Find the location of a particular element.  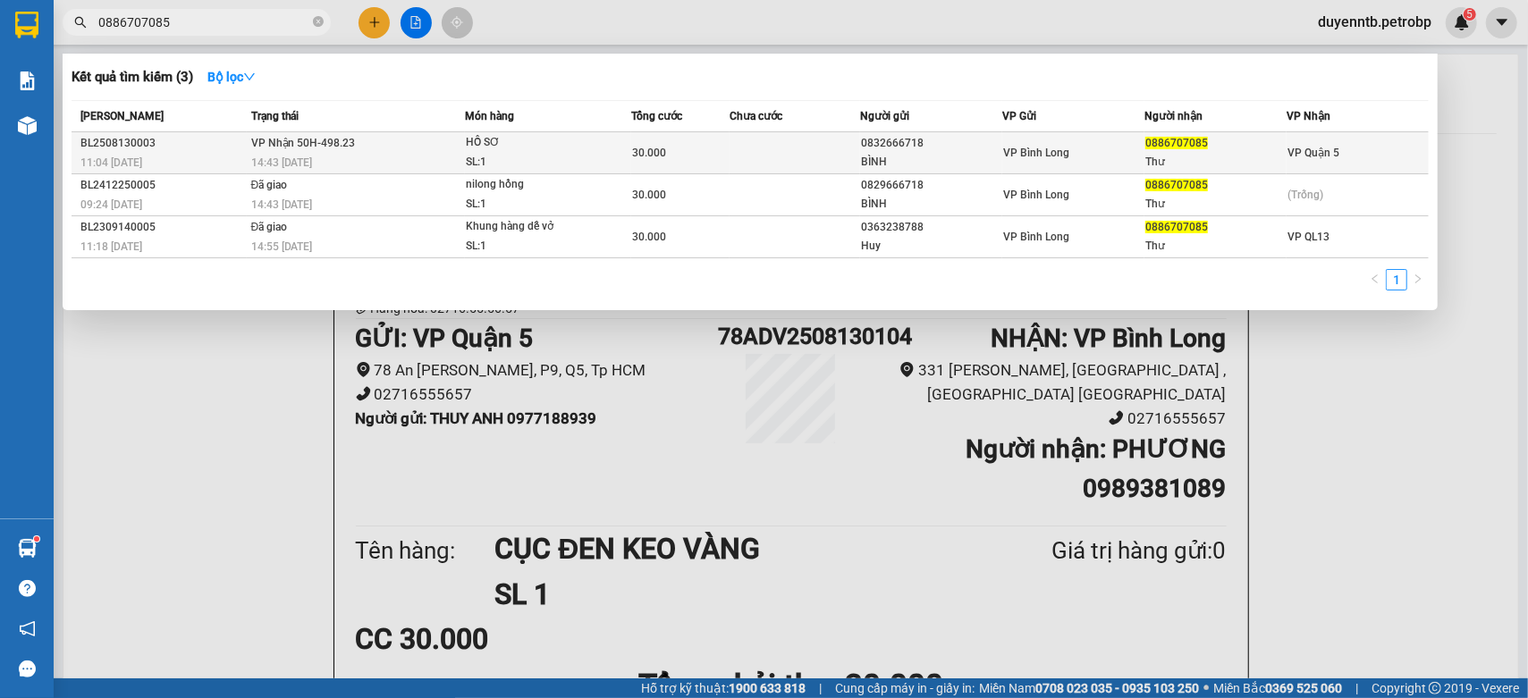

div: VP Bình Long is located at coordinates (232, 37).